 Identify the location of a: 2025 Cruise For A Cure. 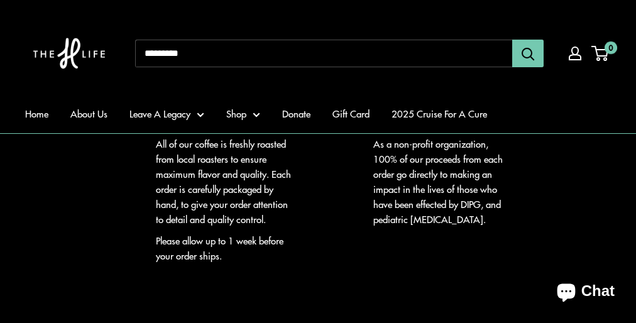
(439, 114).